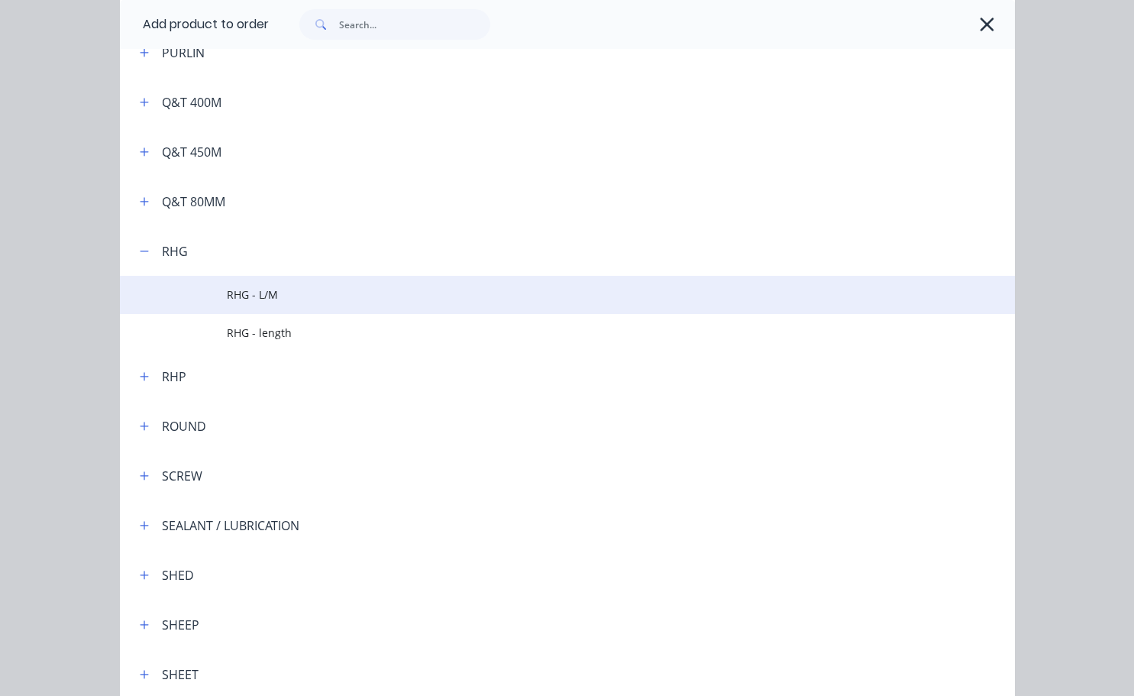 The image size is (1134, 696). I want to click on div: SHEET, so click(180, 675).